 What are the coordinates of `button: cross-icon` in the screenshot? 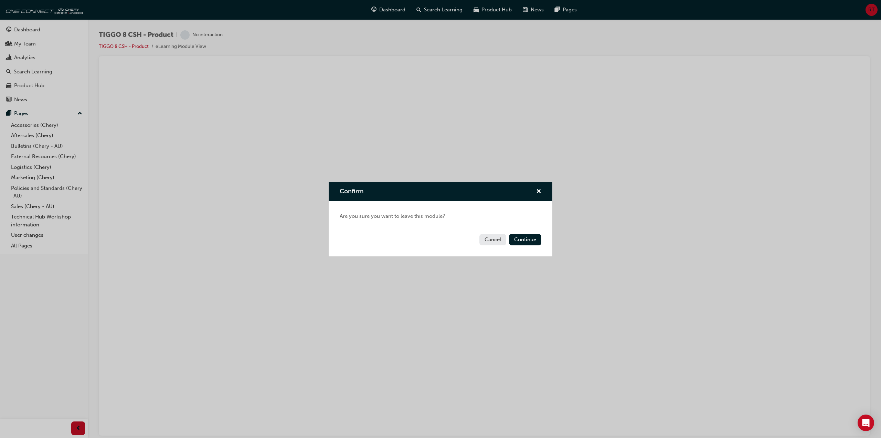 It's located at (539, 191).